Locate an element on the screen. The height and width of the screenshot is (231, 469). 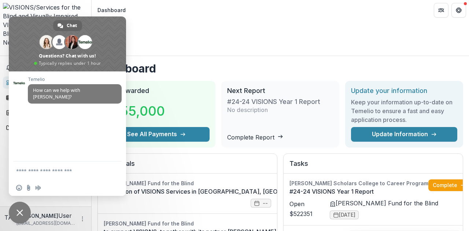
h3: $455,000 is located at coordinates (134, 111).